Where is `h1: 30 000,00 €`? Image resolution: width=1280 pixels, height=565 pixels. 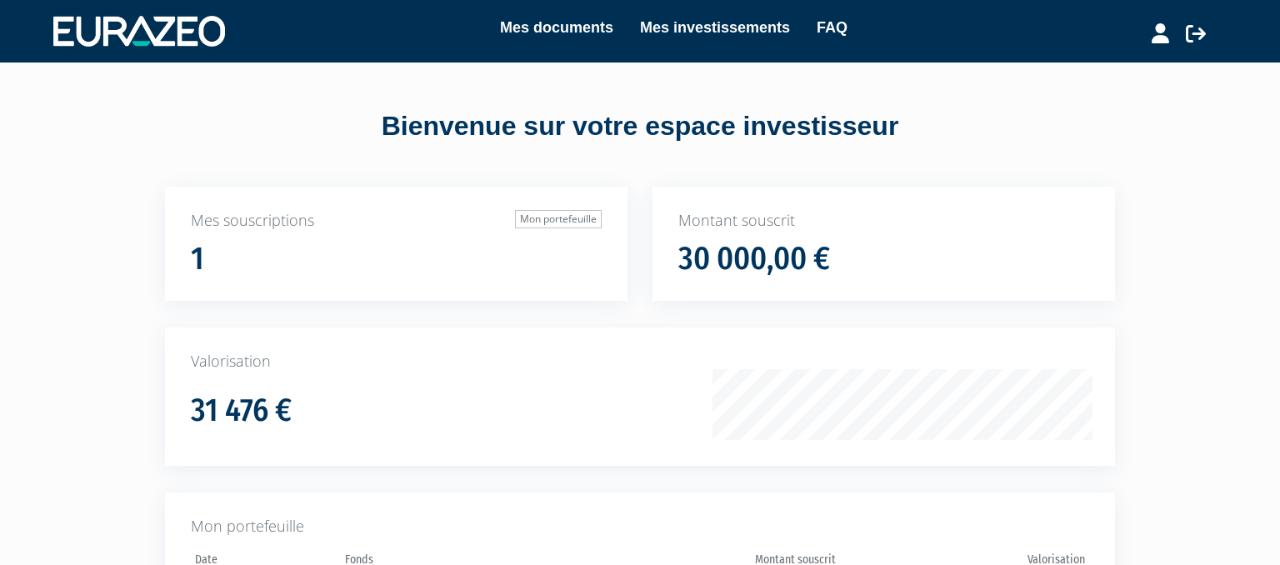 h1: 30 000,00 € is located at coordinates (754, 259).